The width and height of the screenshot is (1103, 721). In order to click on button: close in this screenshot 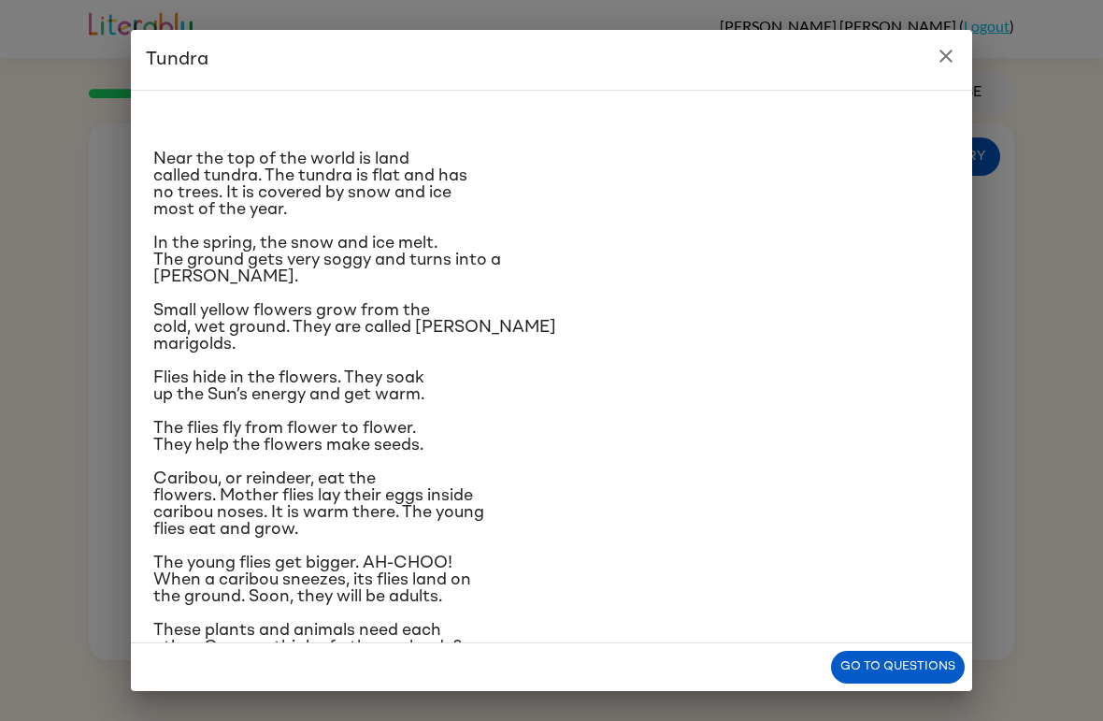, I will do `click(946, 56)`.